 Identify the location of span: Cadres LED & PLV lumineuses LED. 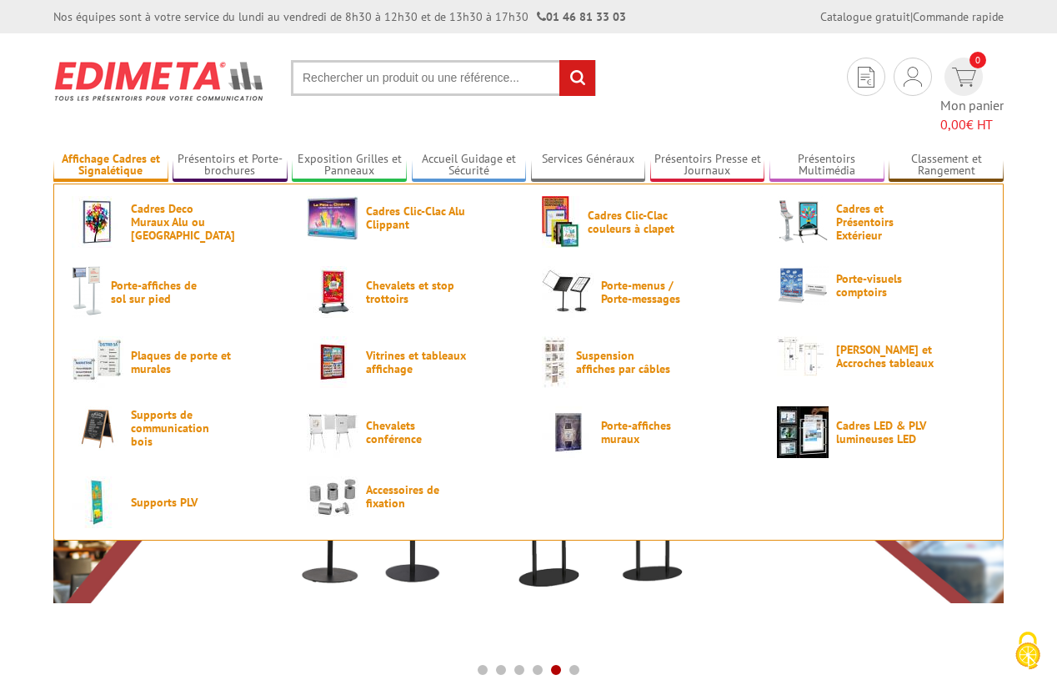
(887, 432).